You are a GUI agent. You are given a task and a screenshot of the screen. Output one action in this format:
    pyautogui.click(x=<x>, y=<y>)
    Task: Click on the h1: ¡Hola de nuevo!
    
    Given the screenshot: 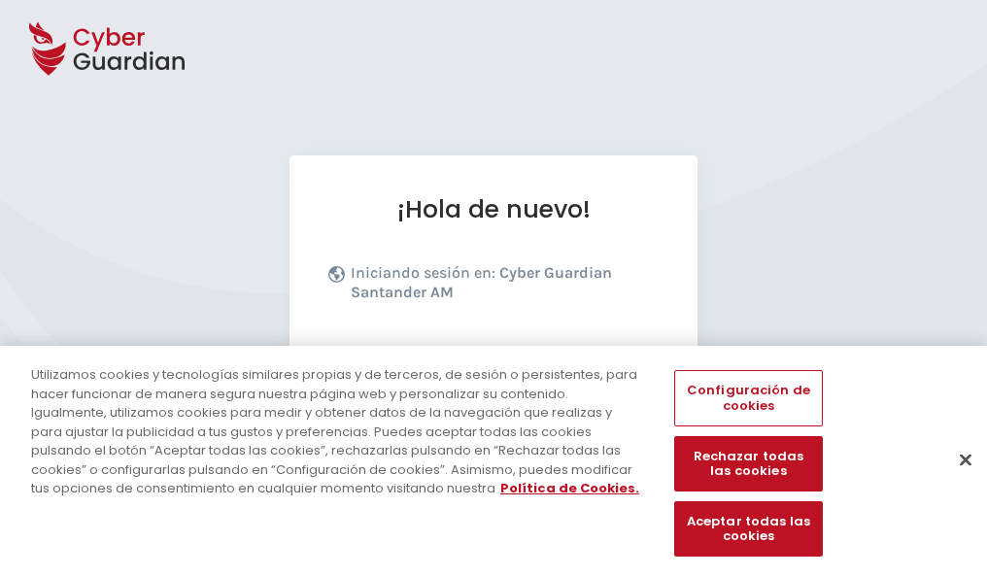 What is the action you would take?
    pyautogui.click(x=493, y=209)
    